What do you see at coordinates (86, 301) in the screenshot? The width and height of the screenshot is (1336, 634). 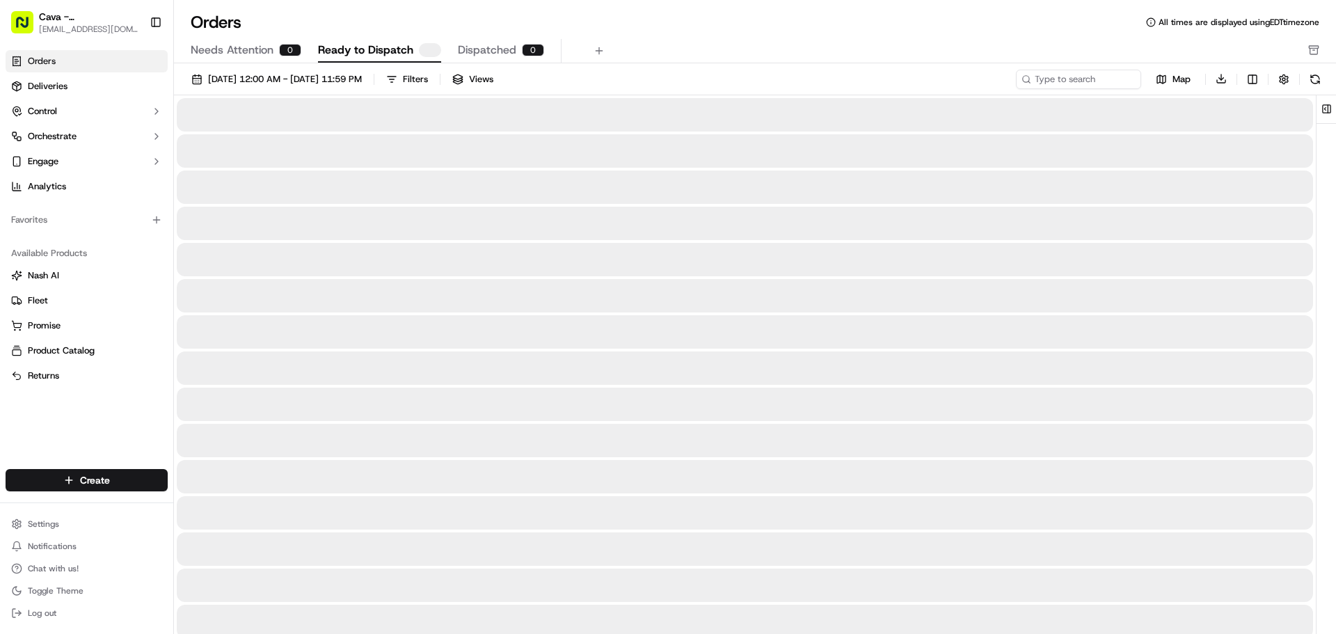 I see `a: Fleet` at bounding box center [86, 301].